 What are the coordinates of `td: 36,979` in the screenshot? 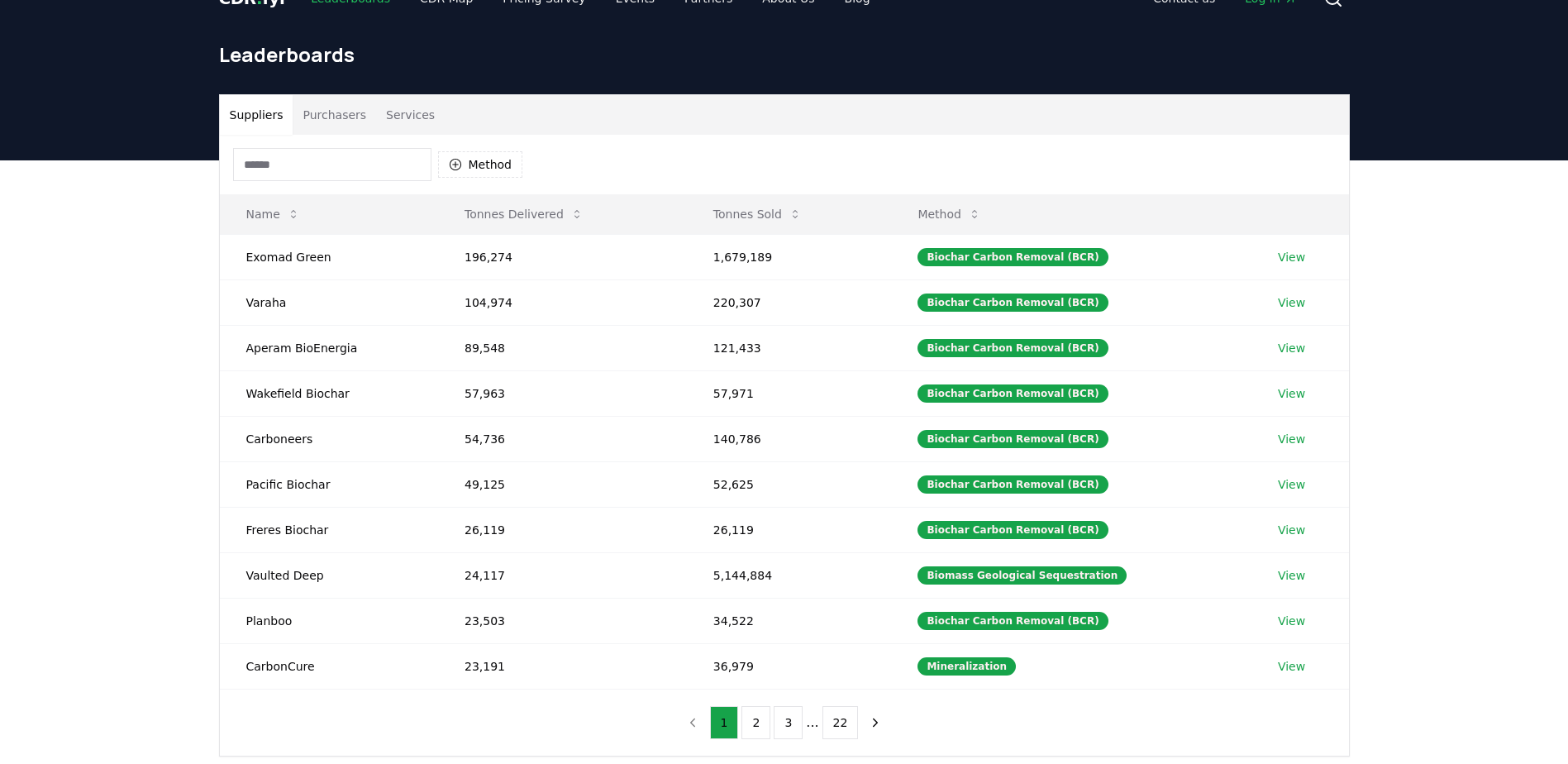 It's located at (789, 665).